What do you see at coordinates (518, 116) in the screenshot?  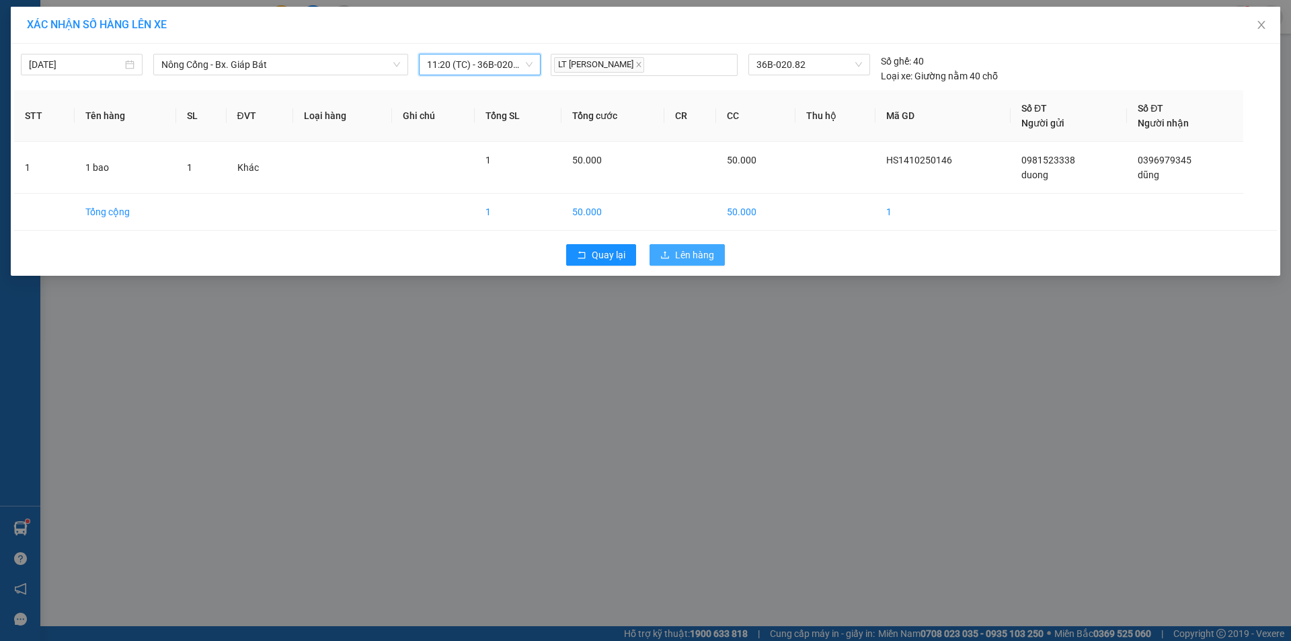 I see `th: Tổng SL` at bounding box center [518, 116].